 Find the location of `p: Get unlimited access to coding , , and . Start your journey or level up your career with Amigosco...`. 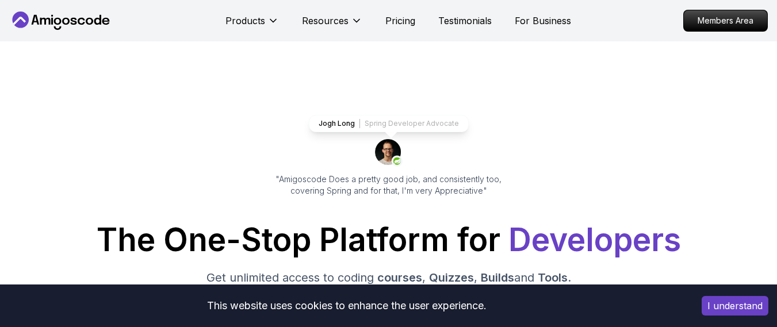

p: Get unlimited access to coding , , and . Start your journey or level up your career with Amigosco... is located at coordinates (389, 286).